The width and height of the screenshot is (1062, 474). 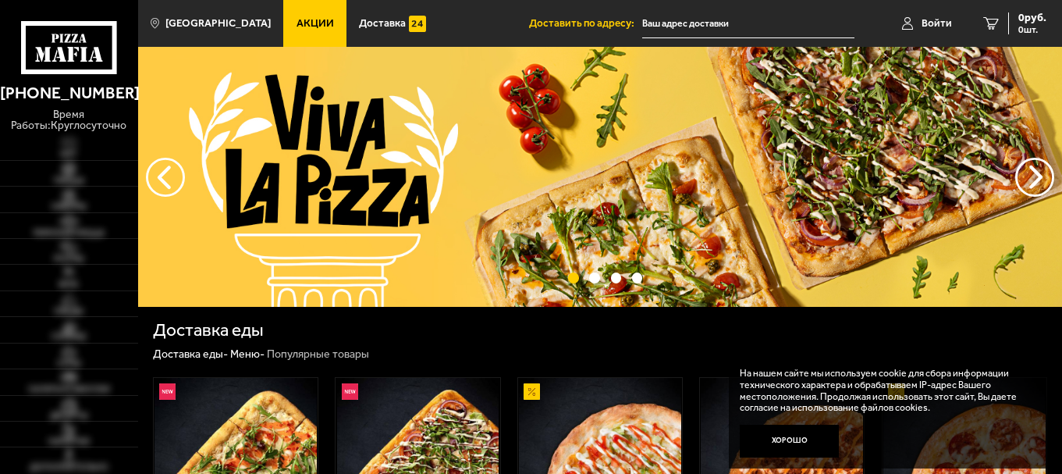 What do you see at coordinates (749, 23) in the screenshot?
I see `input: Ваш адрес доставки` at bounding box center [749, 23].